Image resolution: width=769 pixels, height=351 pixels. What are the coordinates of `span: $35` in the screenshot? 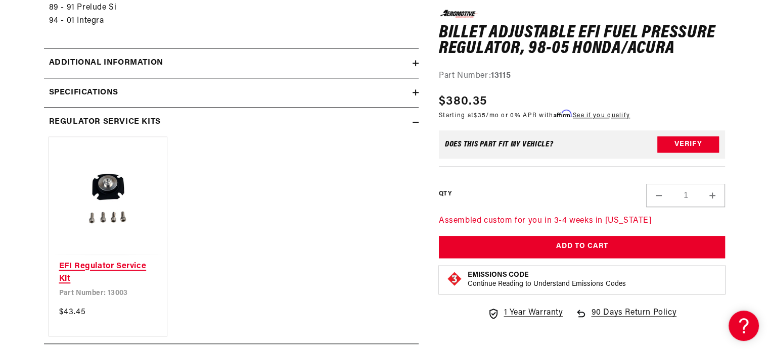 It's located at (480, 116).